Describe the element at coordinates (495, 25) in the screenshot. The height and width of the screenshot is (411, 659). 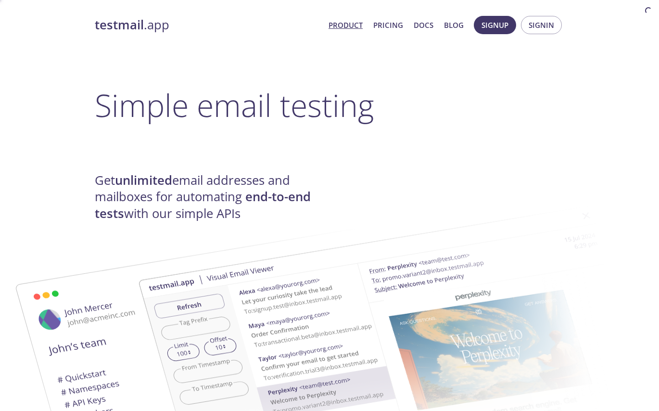
I see `button: Signup` at that location.